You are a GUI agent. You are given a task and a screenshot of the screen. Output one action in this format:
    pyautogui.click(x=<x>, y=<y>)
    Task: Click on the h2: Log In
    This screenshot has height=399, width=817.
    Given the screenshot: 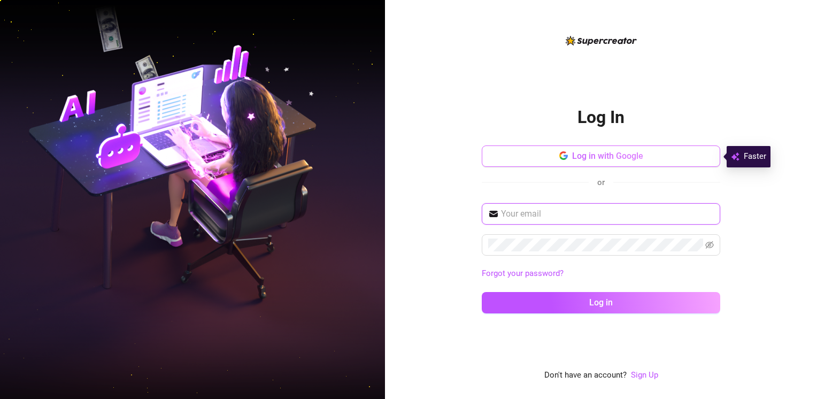 What is the action you would take?
    pyautogui.click(x=601, y=117)
    